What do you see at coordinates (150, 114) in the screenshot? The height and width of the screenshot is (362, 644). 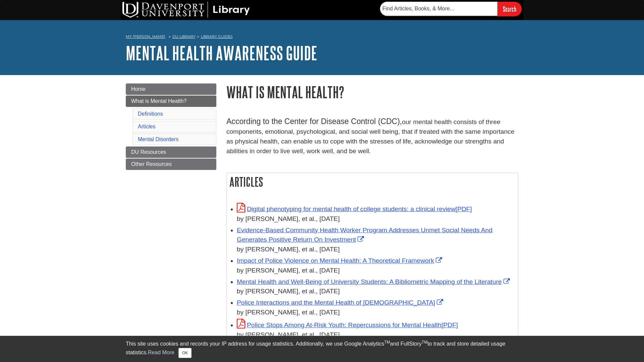 I see `a: Definitions` at bounding box center [150, 114].